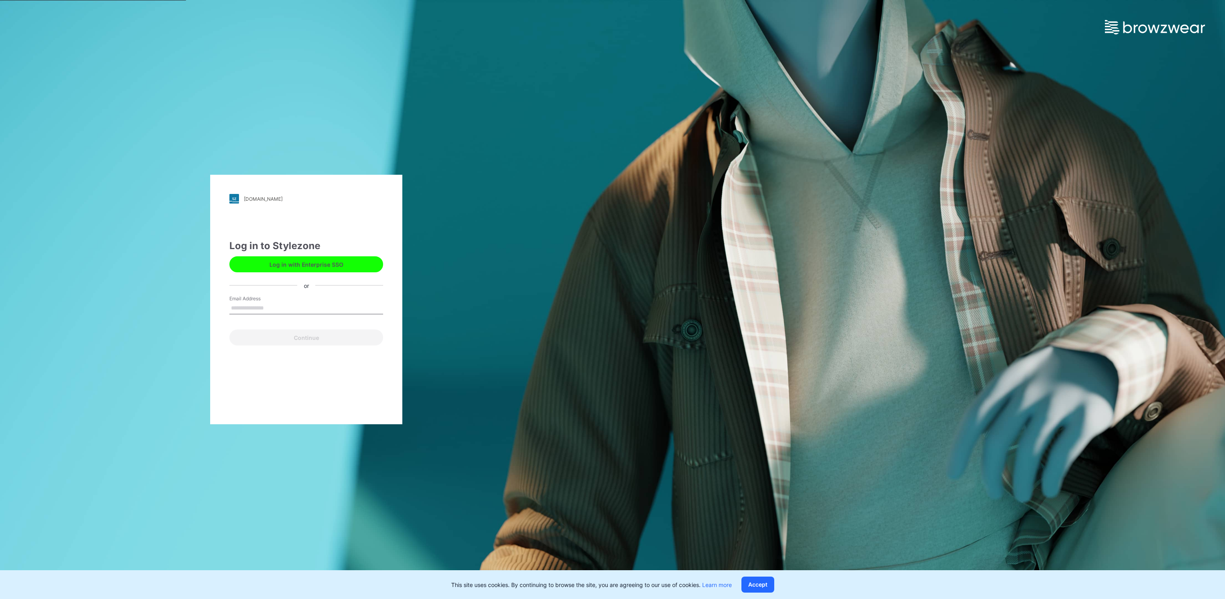  Describe the element at coordinates (306, 246) in the screenshot. I see `div: Log in to Stylezone` at that location.